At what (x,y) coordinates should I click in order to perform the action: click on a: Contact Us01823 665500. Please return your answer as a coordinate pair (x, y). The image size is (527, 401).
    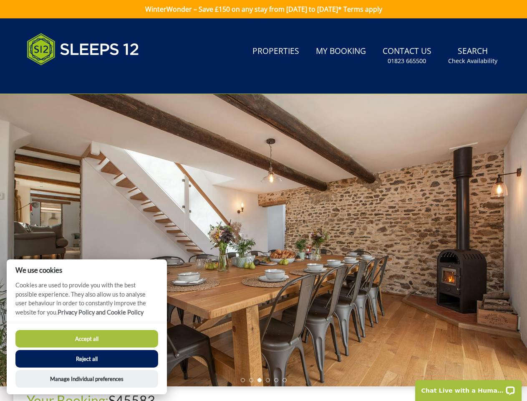
    Looking at the image, I should click on (407, 56).